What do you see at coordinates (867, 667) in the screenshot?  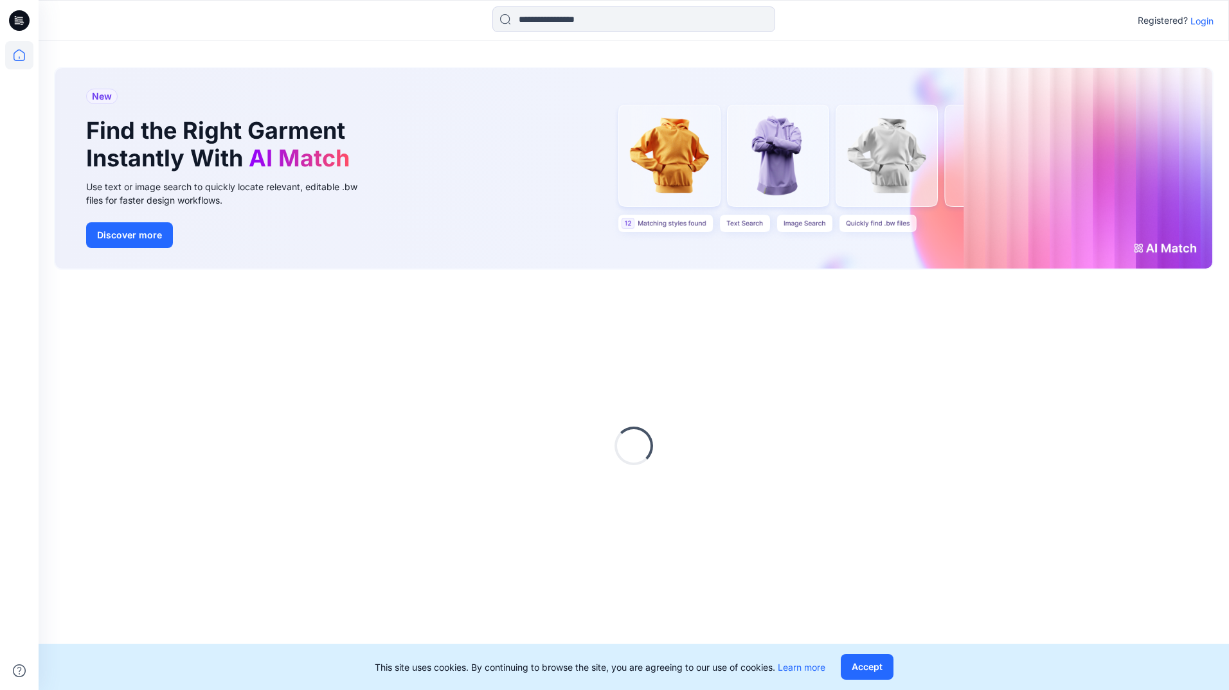 I see `button: Accept` at bounding box center [867, 667].